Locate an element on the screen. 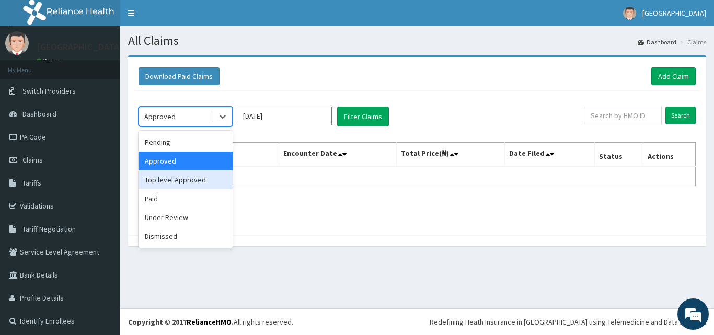 This screenshot has height=335, width=714. th: Date Filed is located at coordinates (550, 155).